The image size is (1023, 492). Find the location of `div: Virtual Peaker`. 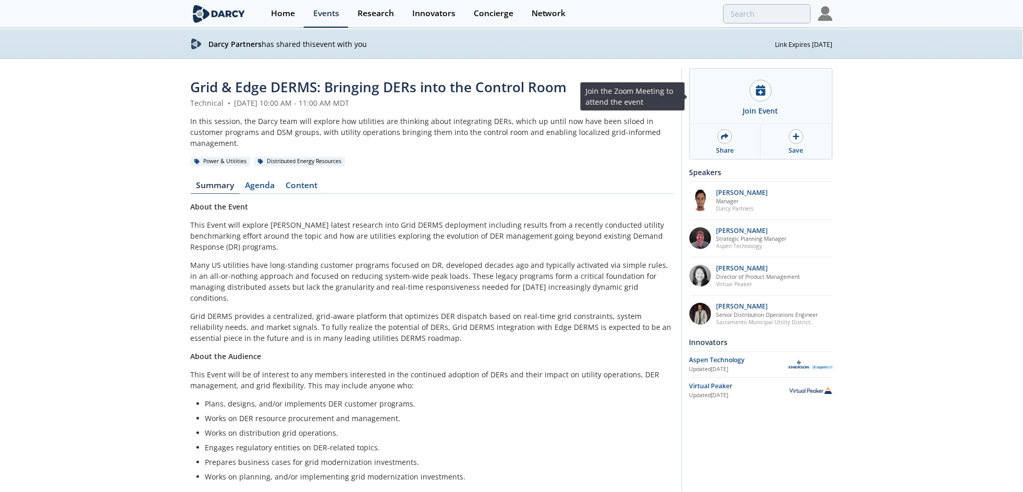

div: Virtual Peaker is located at coordinates (739, 386).